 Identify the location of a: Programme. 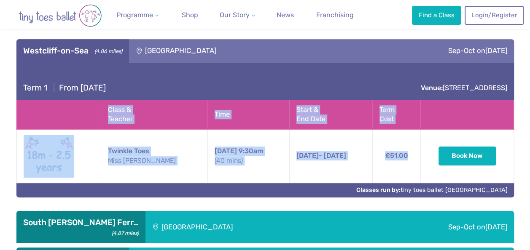
(137, 15).